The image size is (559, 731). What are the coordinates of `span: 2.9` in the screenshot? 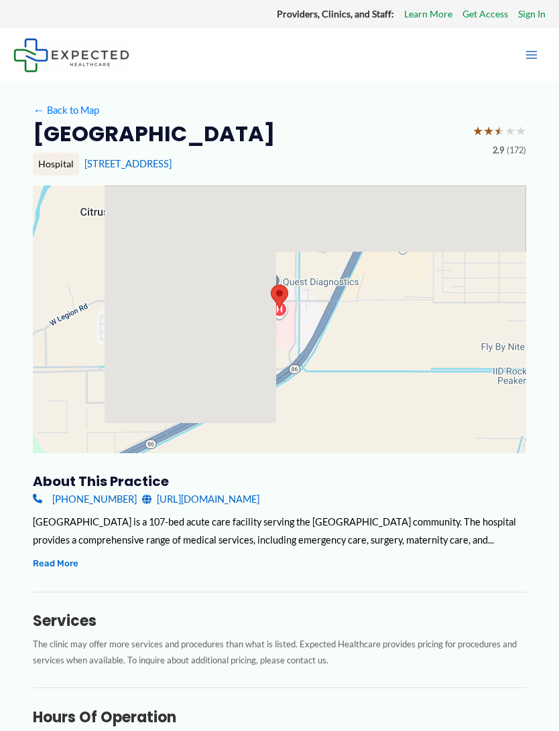 It's located at (498, 151).